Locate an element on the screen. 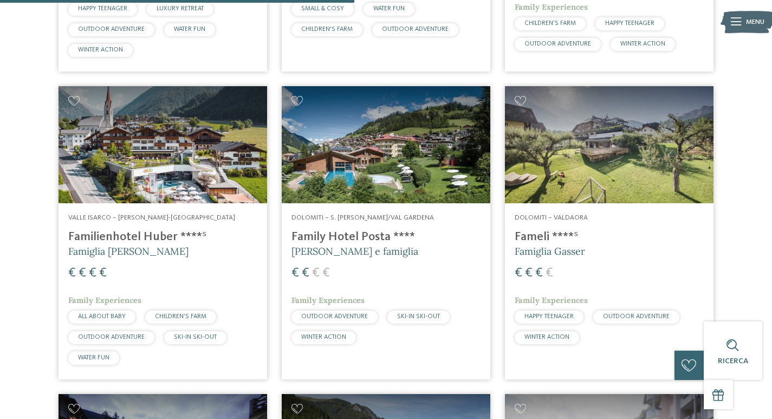  span: LUXURY RETREAT is located at coordinates (180, 9).